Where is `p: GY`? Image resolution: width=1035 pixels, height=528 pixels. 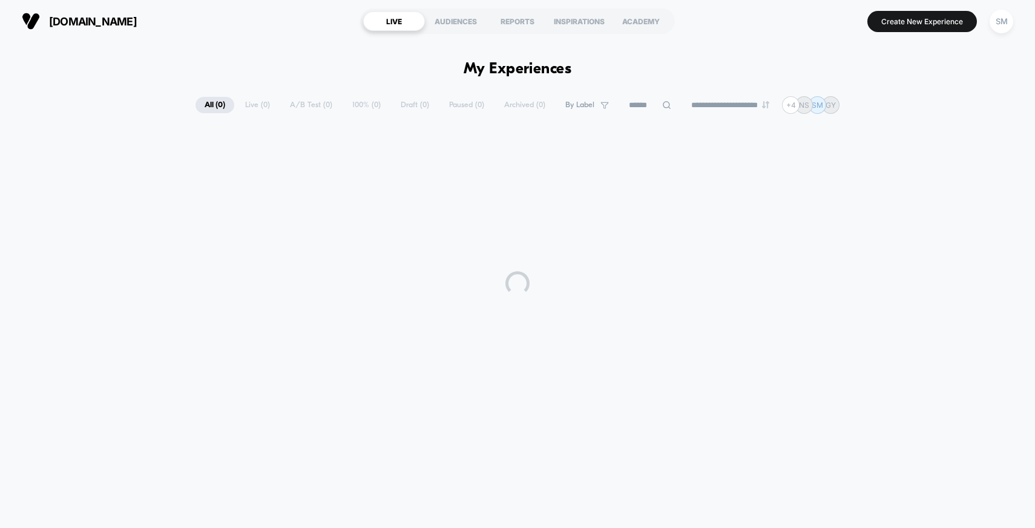
p: GY is located at coordinates (831, 105).